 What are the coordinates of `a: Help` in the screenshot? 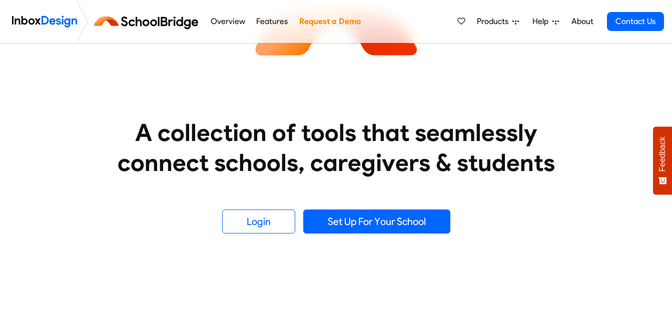 It's located at (545, 22).